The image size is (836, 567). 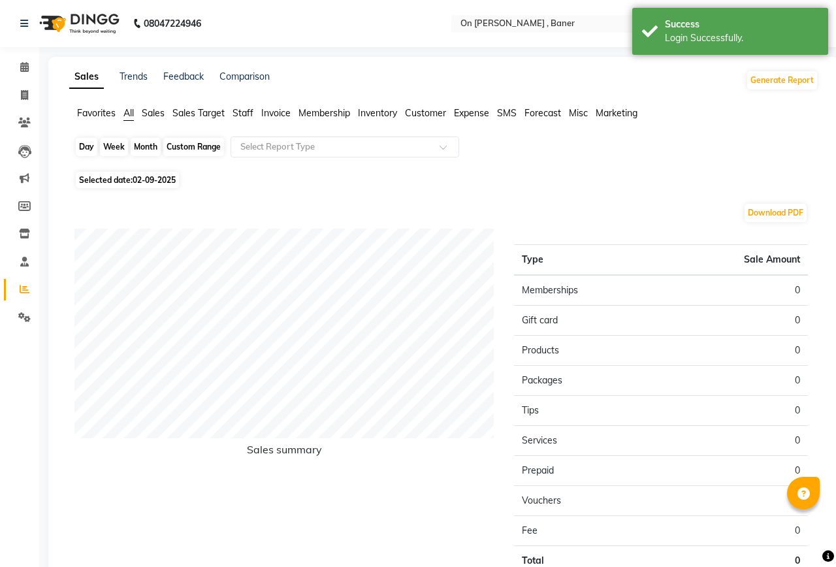 I want to click on td: Fee, so click(x=587, y=531).